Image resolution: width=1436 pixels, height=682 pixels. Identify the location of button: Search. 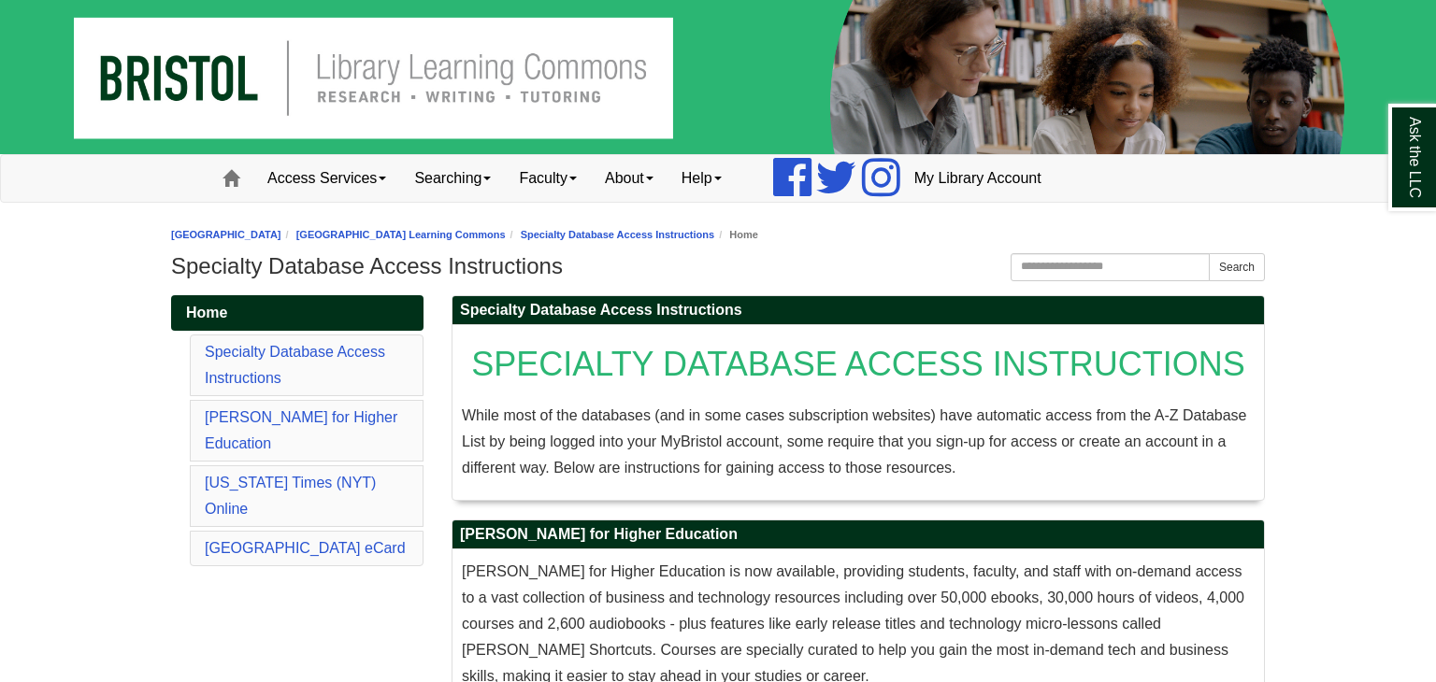
(1237, 267).